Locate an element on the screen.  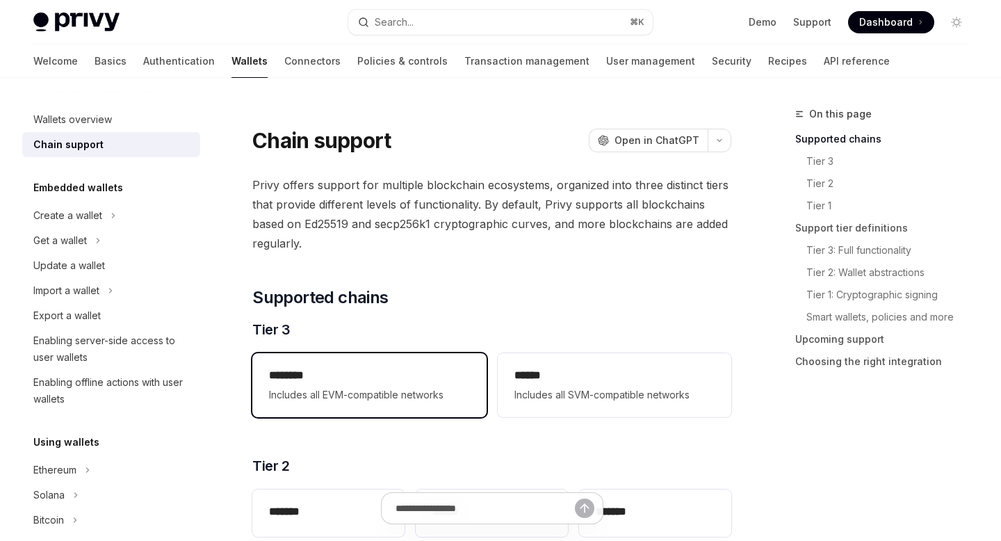
div: Get a wallet is located at coordinates (60, 241).